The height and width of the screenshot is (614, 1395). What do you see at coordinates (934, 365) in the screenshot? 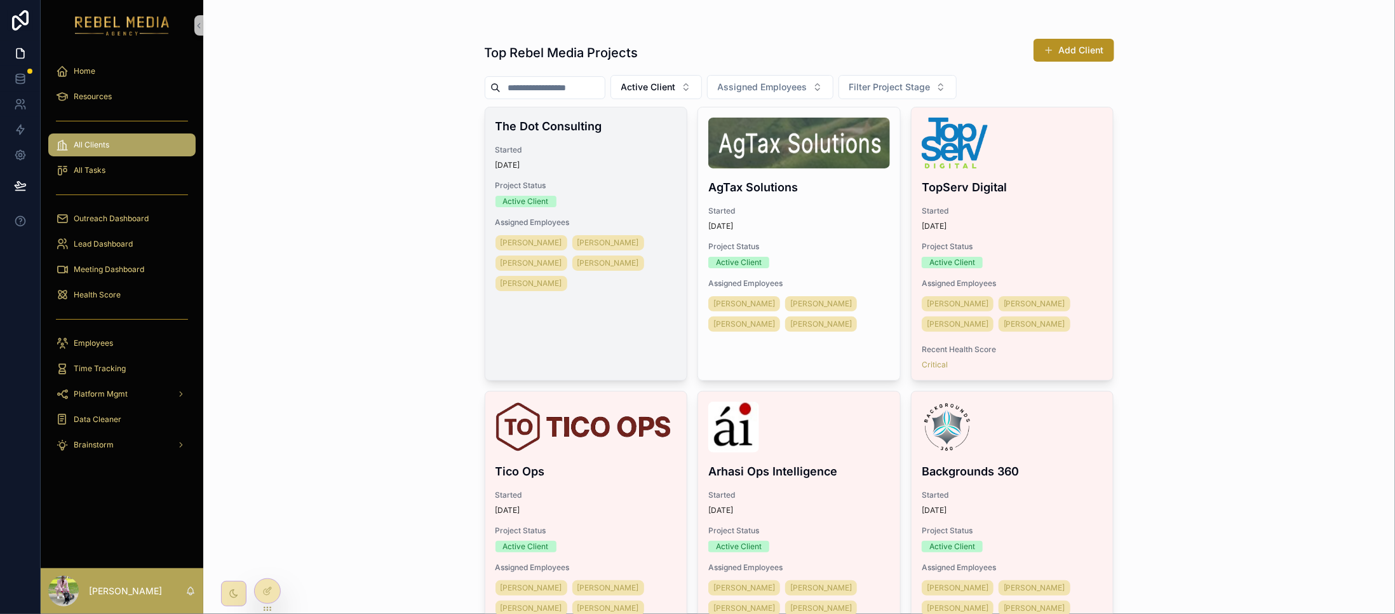
I see `a: Critical` at bounding box center [934, 365].